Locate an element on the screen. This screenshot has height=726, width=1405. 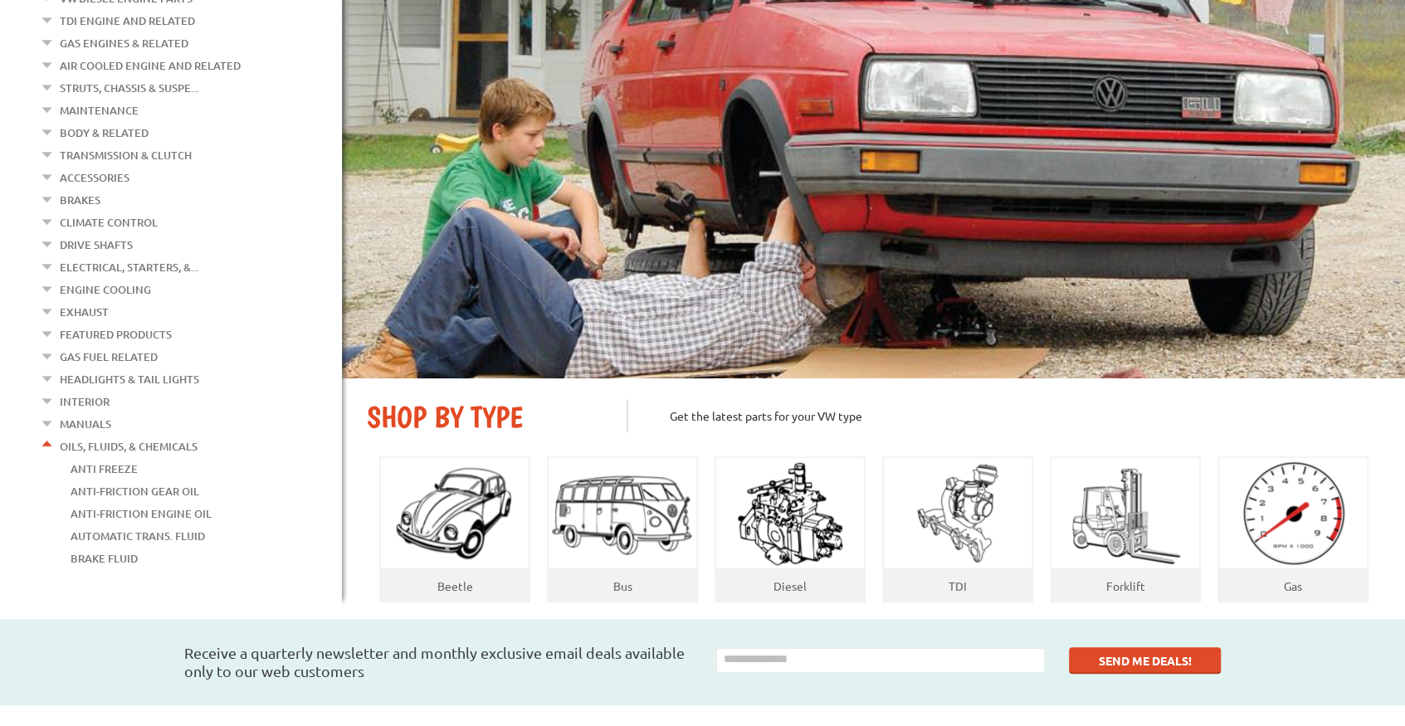
img: Bus is located at coordinates (622, 514).